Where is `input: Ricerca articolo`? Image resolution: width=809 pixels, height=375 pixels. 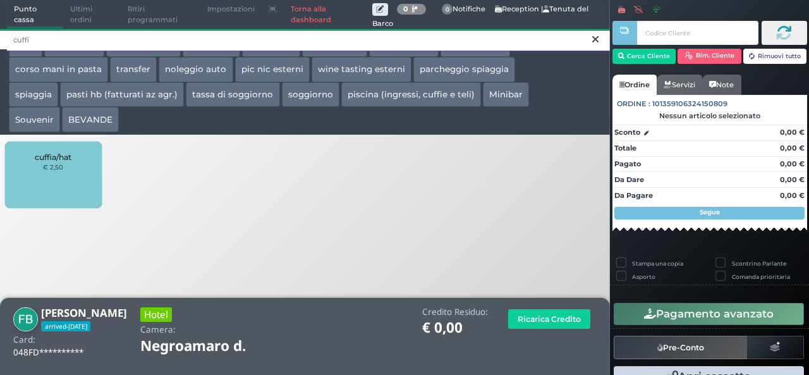
input: Ricerca articolo is located at coordinates (309, 40).